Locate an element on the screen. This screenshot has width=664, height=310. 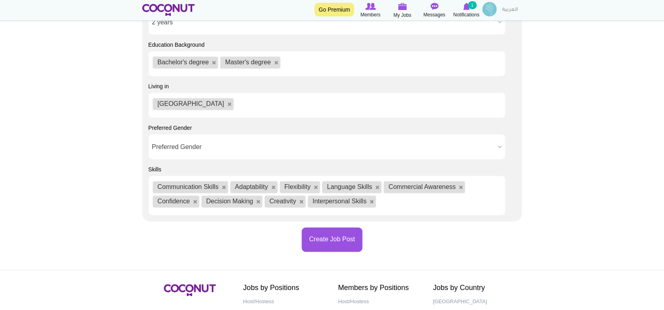
img: Messages is located at coordinates (434, 6).